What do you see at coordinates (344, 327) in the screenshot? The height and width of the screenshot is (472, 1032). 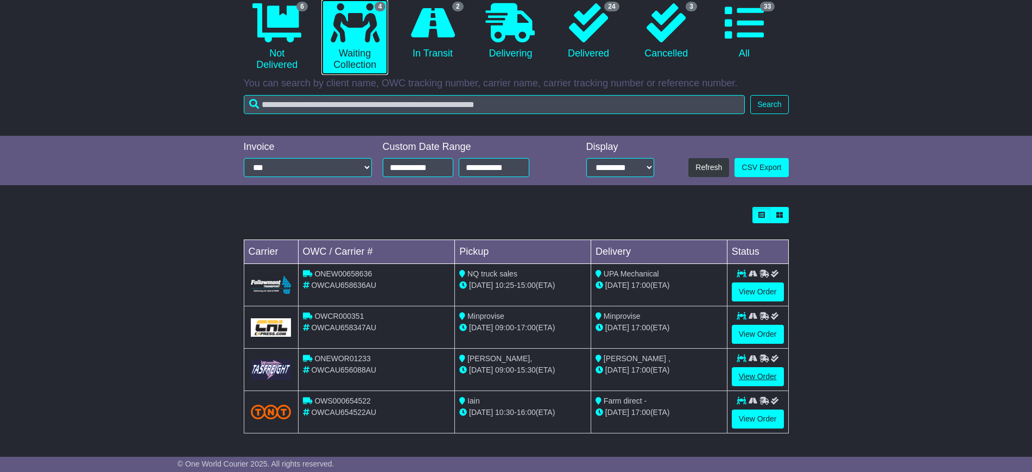 I see `span: OWCAU658347AU` at bounding box center [344, 327].